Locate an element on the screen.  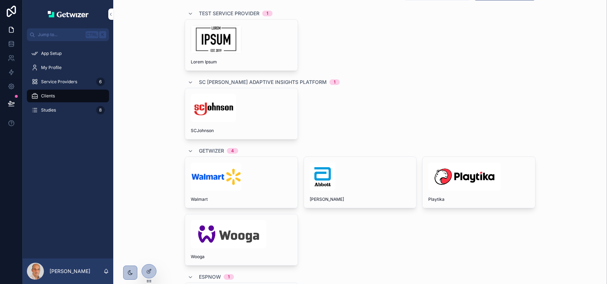
span: Playtika is located at coordinates (479, 199).